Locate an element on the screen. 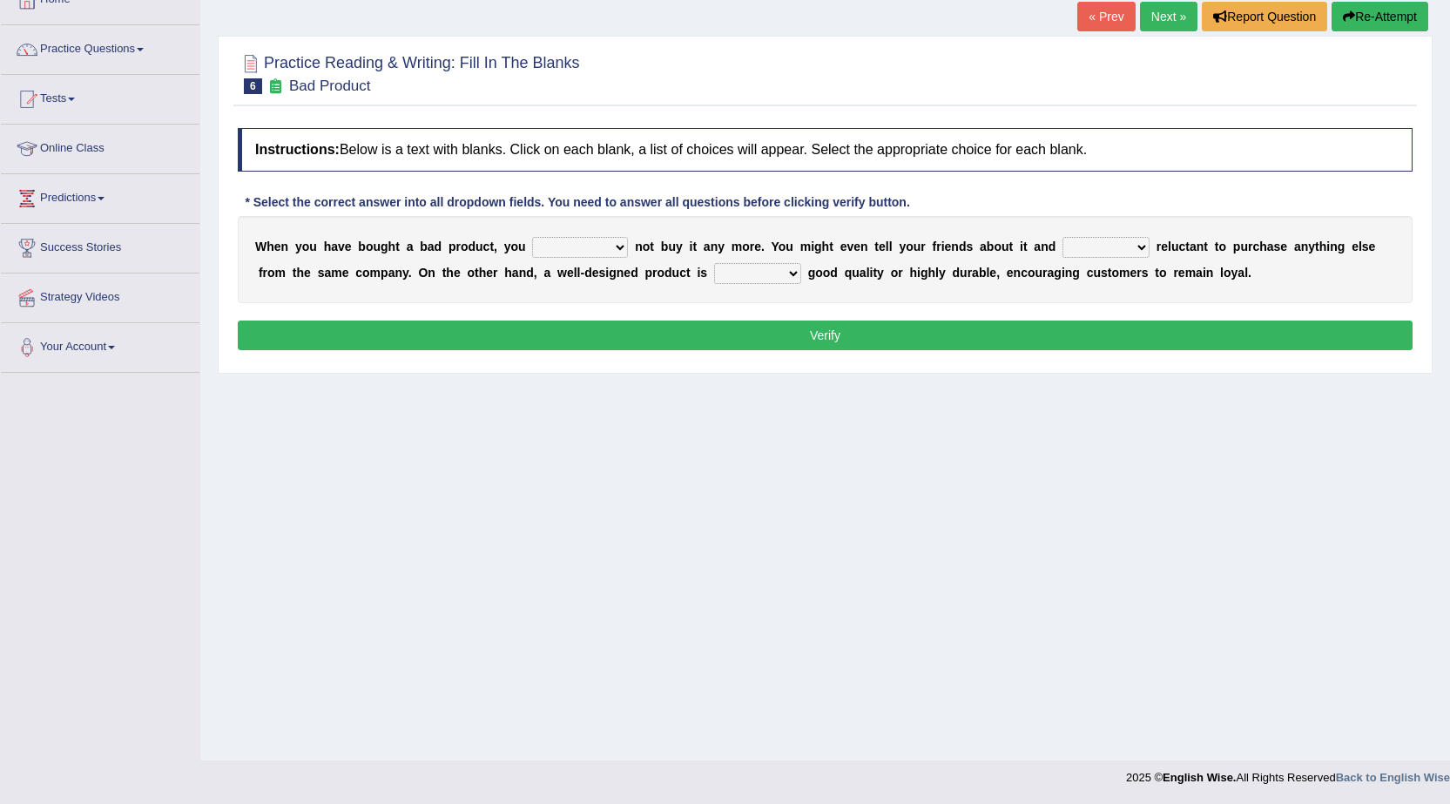 This screenshot has height=804, width=1450. a: Online Class is located at coordinates (100, 146).